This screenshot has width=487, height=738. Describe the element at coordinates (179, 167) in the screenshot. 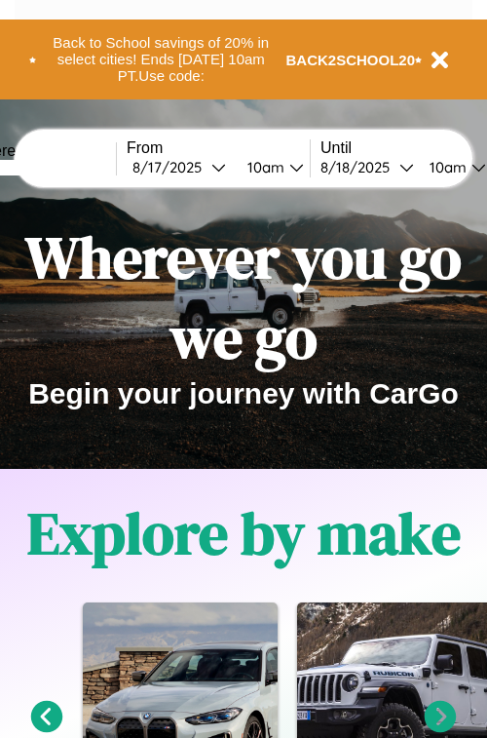

I see `button: 8/17/2025` at that location.